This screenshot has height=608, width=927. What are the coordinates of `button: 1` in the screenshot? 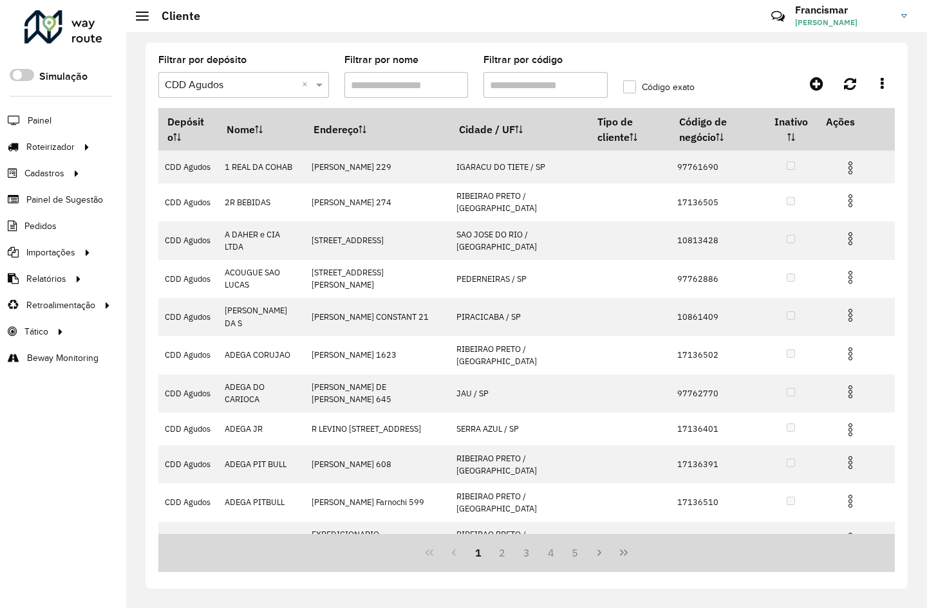 It's located at (478, 553).